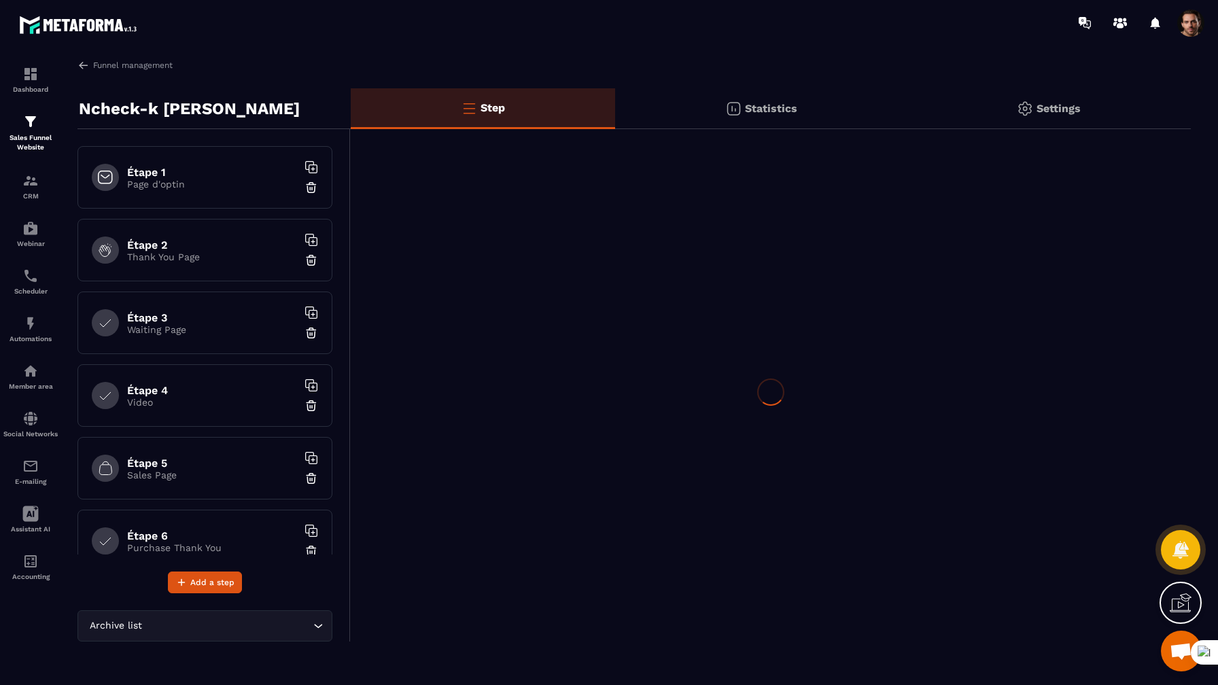  What do you see at coordinates (205, 583) in the screenshot?
I see `button: Add a step` at bounding box center [205, 583].